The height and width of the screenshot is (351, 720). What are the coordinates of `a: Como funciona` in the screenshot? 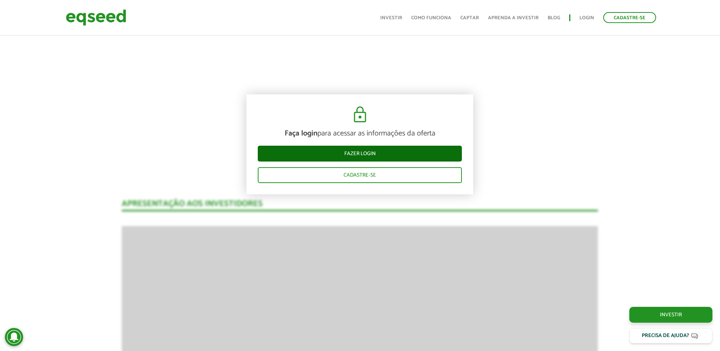 It's located at (431, 18).